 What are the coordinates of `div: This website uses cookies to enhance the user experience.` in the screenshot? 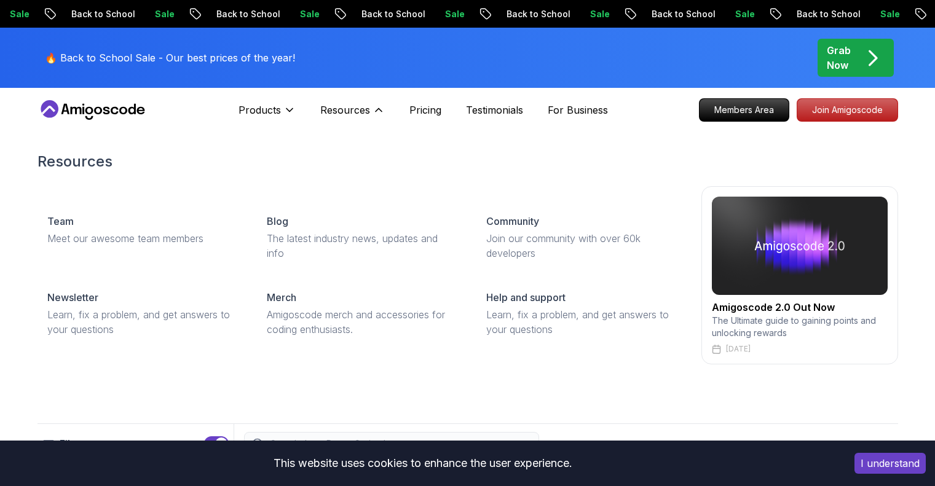 It's located at (422, 463).